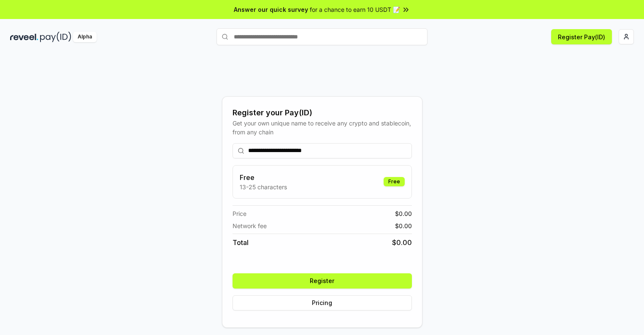 This screenshot has height=335, width=644. I want to click on img: pay_id, so click(56, 37).